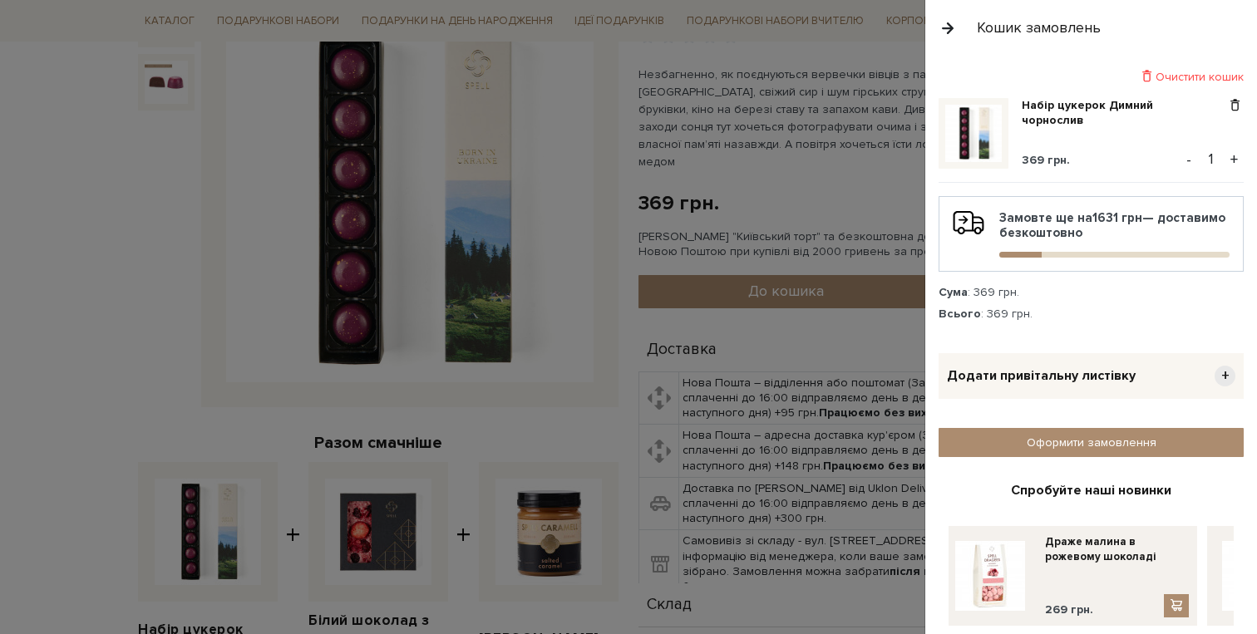  What do you see at coordinates (952, 292) in the screenshot?
I see `strong: Сума` at bounding box center [952, 292].